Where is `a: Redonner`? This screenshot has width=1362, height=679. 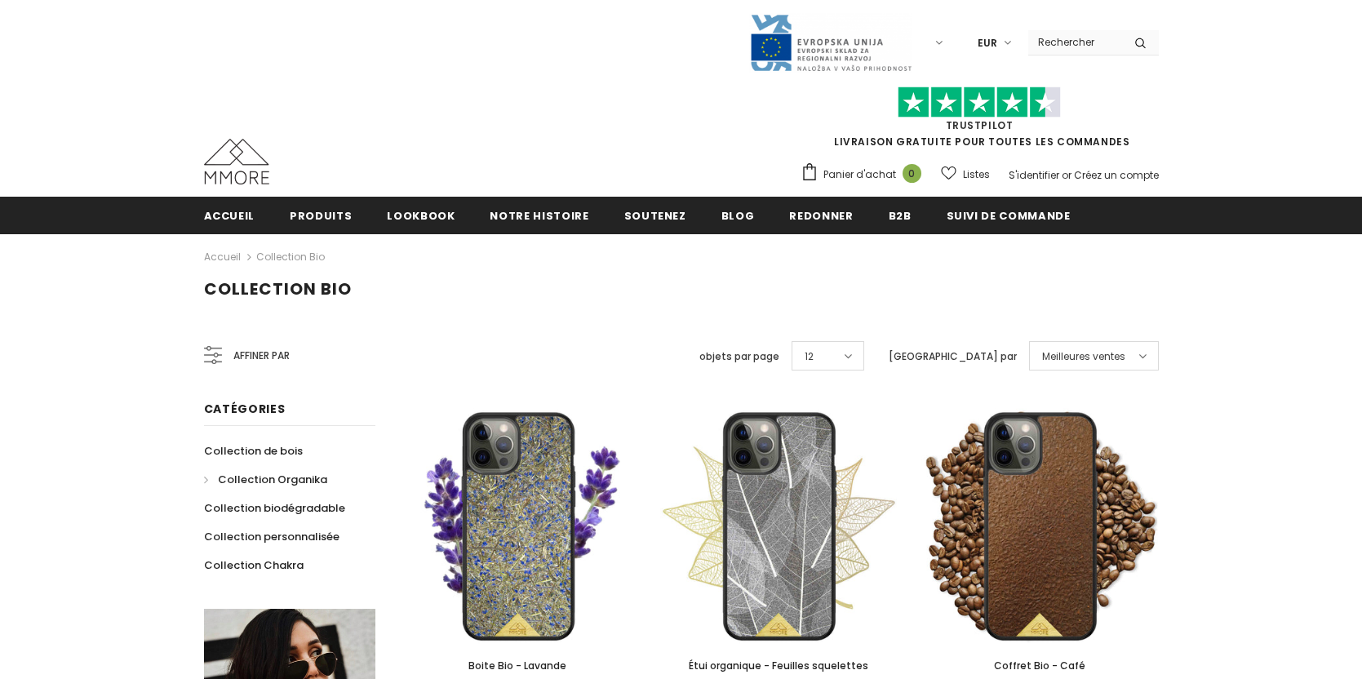 a: Redonner is located at coordinates (821, 215).